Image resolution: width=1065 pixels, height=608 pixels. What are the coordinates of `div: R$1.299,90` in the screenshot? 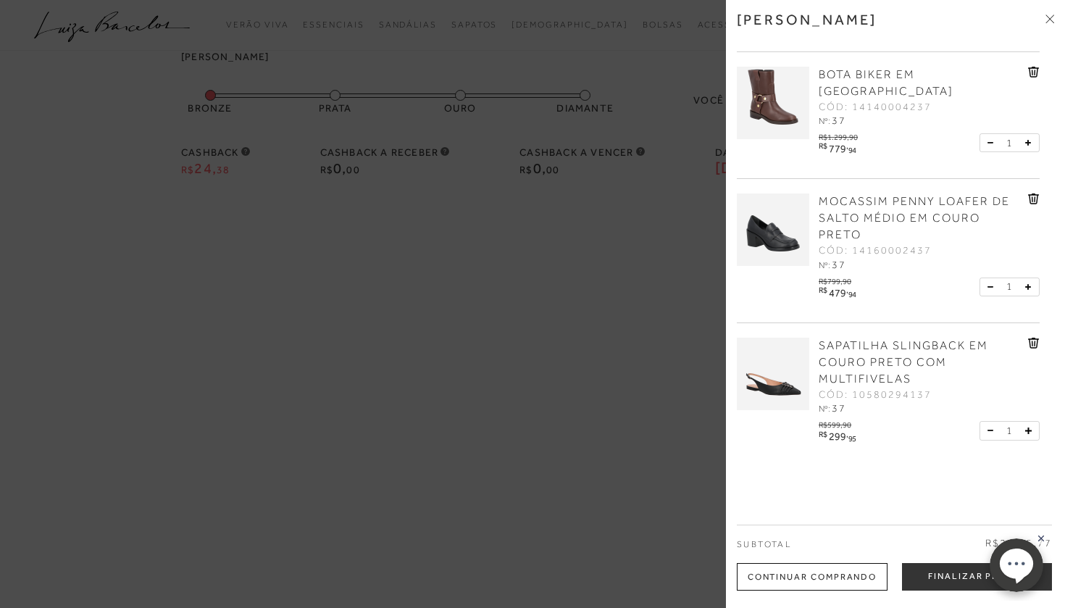 It's located at (839, 135).